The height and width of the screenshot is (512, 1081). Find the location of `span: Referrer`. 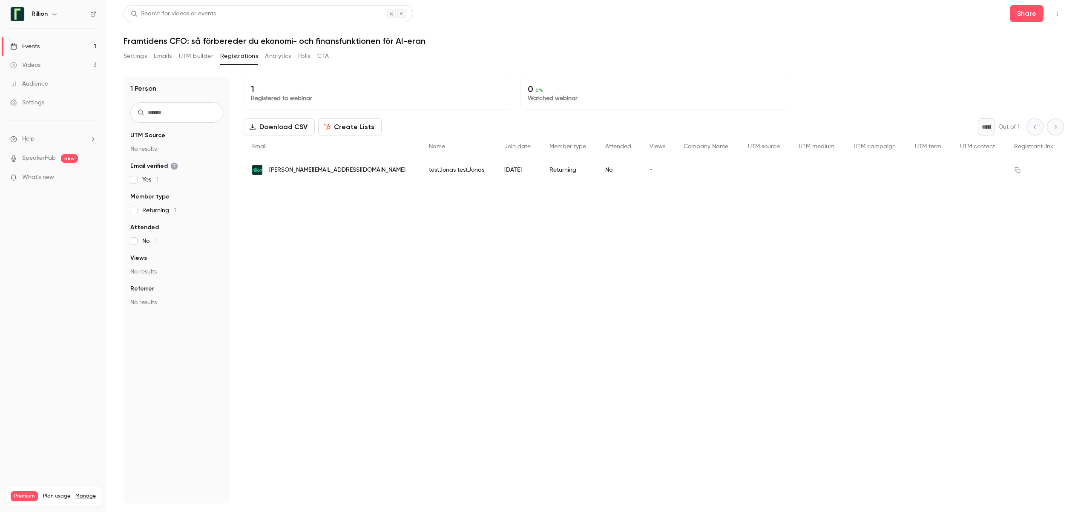

span: Referrer is located at coordinates (142, 289).